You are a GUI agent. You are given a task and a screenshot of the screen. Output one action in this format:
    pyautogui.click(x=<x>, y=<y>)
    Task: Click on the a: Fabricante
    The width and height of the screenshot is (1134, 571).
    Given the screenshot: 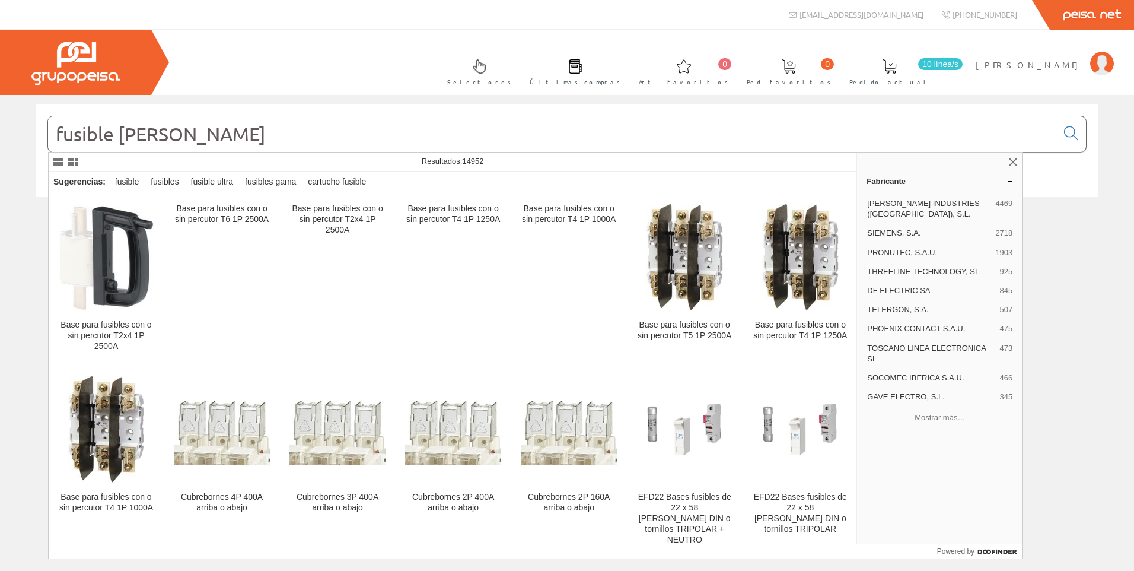 What is the action you would take?
    pyautogui.click(x=939, y=181)
    